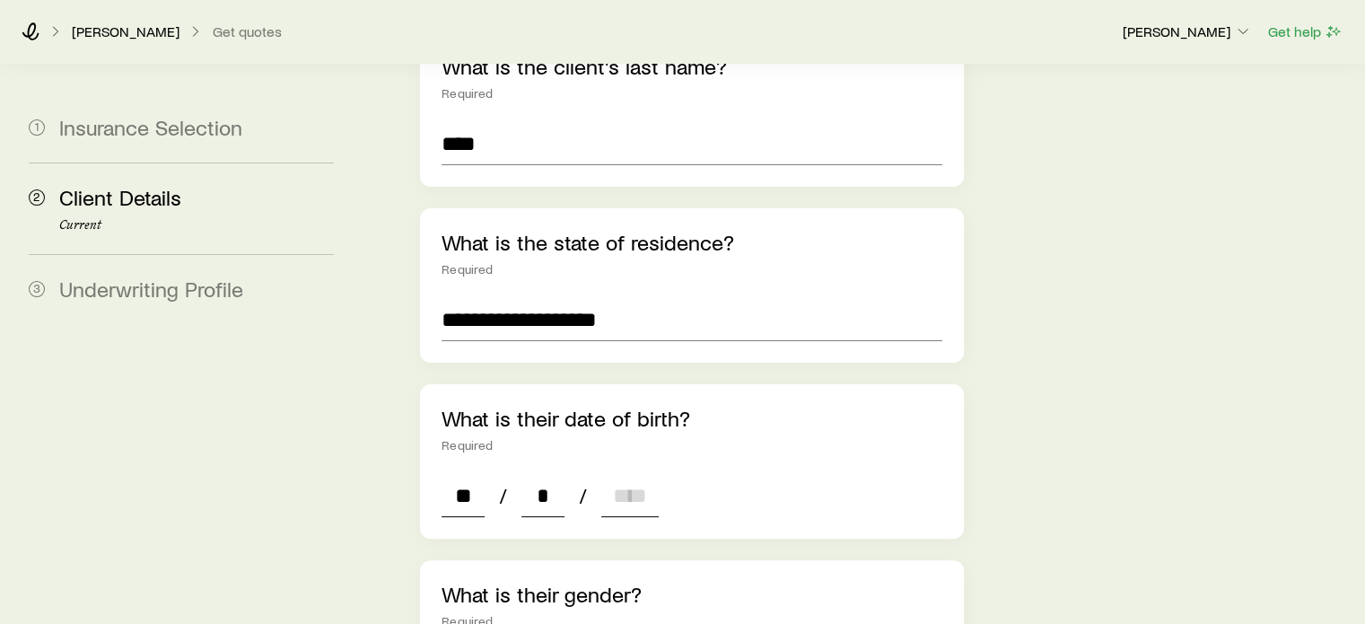 This screenshot has height=624, width=1365. What do you see at coordinates (1304, 31) in the screenshot?
I see `button: Get help` at bounding box center [1304, 31].